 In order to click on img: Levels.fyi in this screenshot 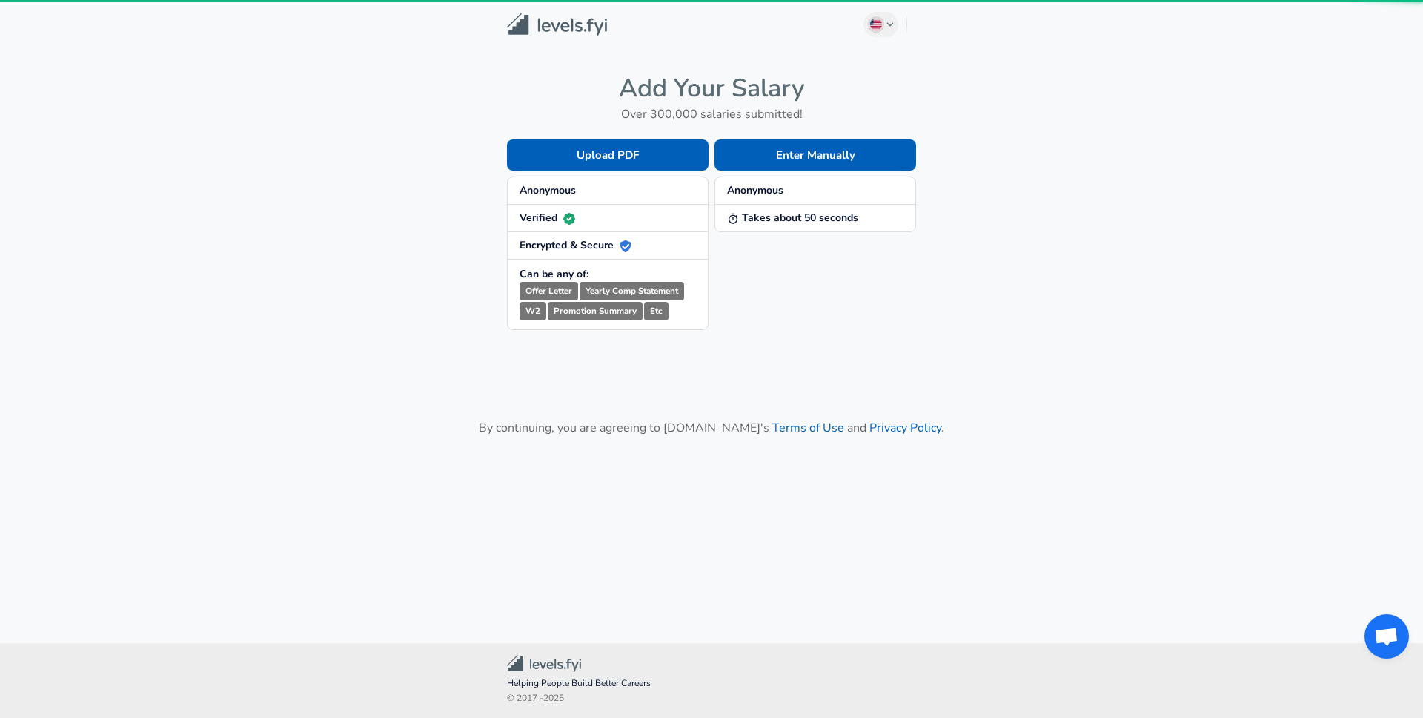, I will do `click(557, 24)`.